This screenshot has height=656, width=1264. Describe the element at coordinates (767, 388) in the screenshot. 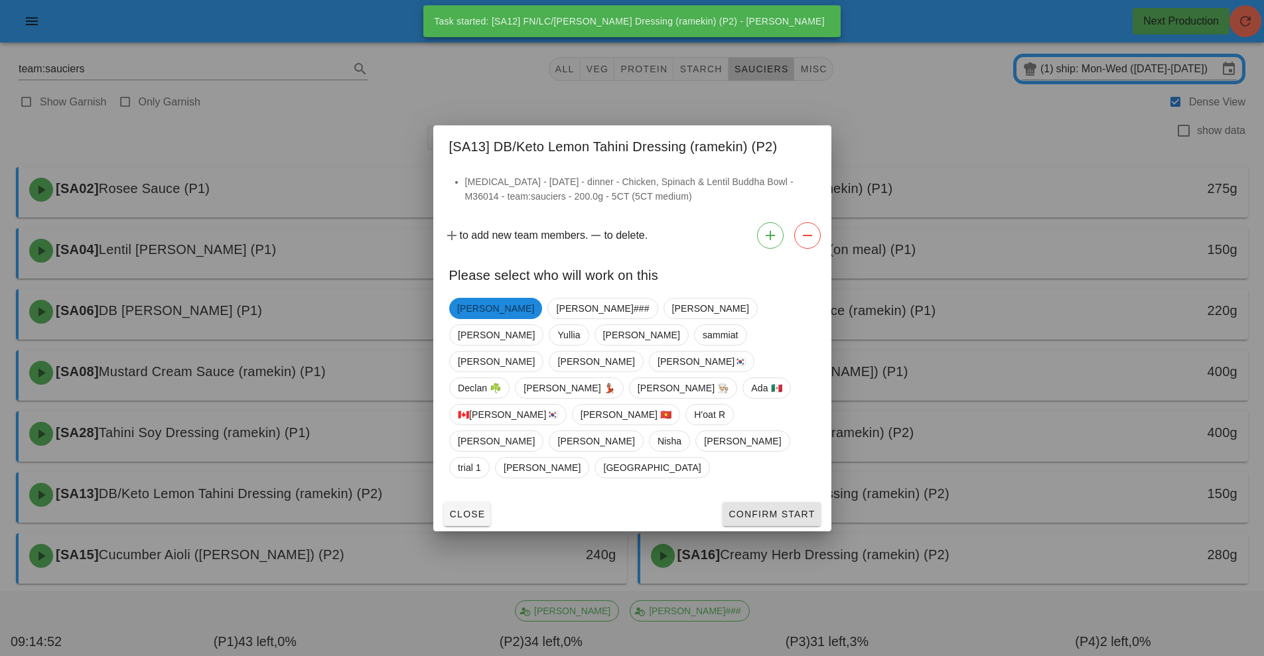

I see `span: Ada 🇲🇽` at that location.